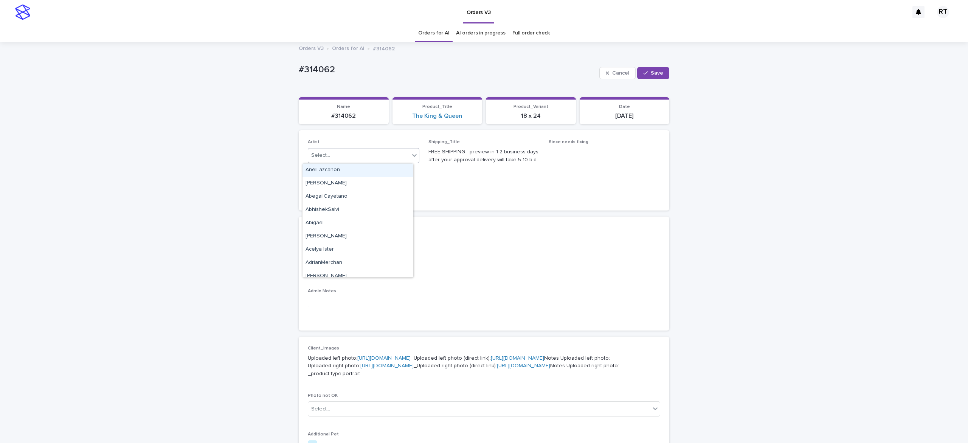 This screenshot has height=443, width=968. Describe the element at coordinates (943, 12) in the screenshot. I see `div: RT` at that location.